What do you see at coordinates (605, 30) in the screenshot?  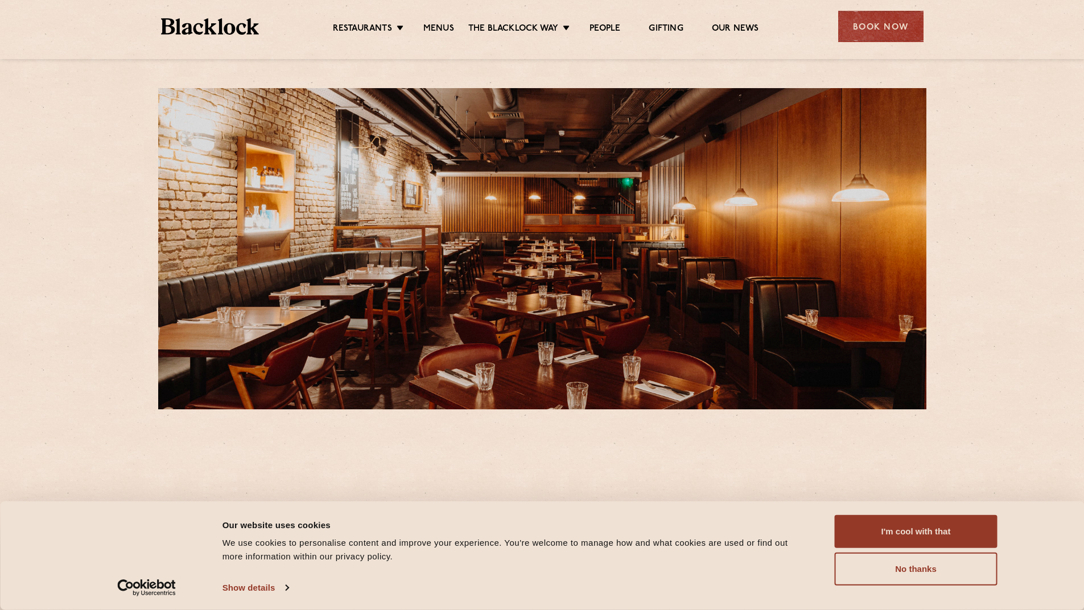 I see `a: People` at bounding box center [605, 30].